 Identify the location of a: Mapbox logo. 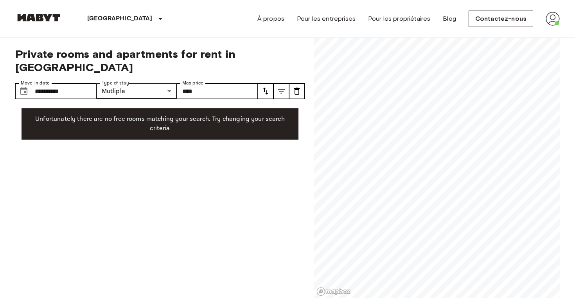
(334, 291).